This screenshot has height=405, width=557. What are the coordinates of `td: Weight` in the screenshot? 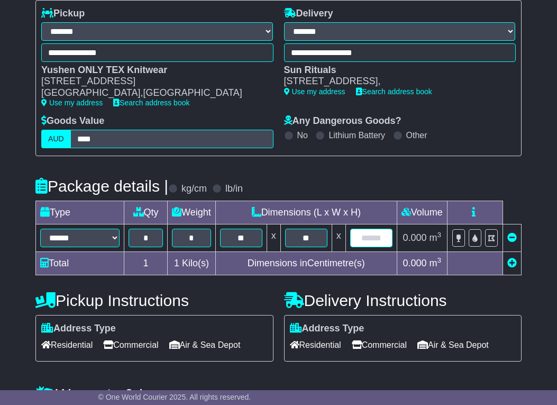 It's located at (192, 212).